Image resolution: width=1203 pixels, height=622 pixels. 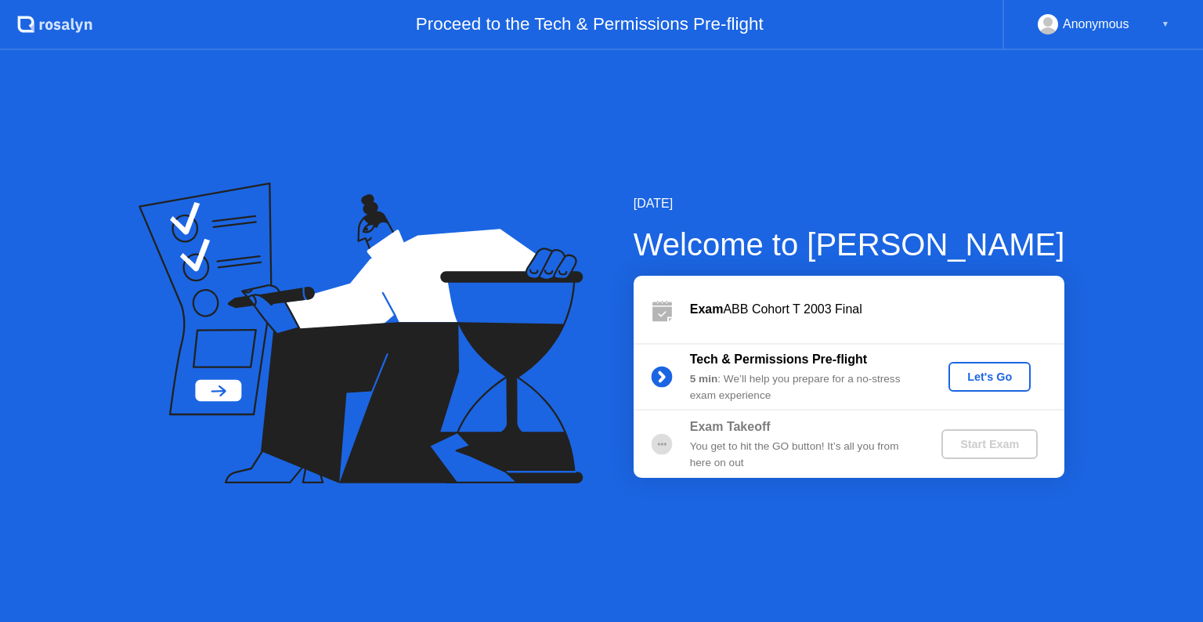 I want to click on b: Tech & Permissions Pre-flight, so click(x=779, y=359).